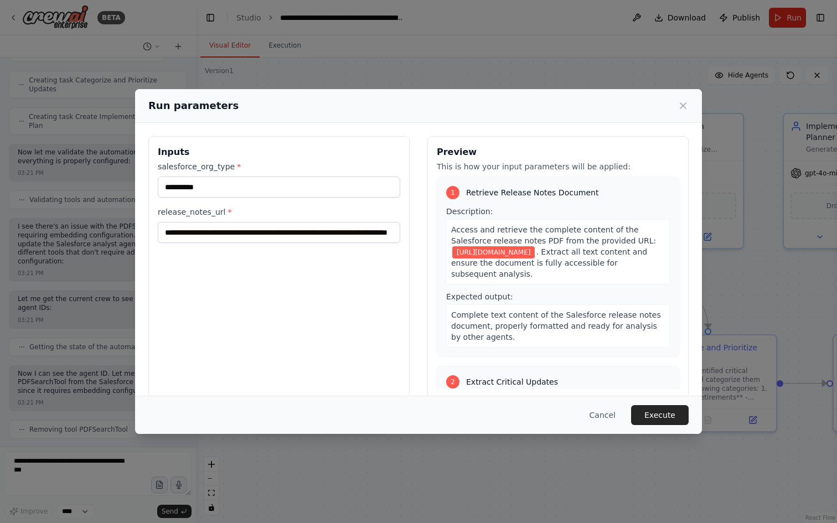 The width and height of the screenshot is (837, 523). What do you see at coordinates (556, 326) in the screenshot?
I see `span: Complete text content of the Salesforce release notes document, properly formatted and ready for ...` at bounding box center [556, 326].